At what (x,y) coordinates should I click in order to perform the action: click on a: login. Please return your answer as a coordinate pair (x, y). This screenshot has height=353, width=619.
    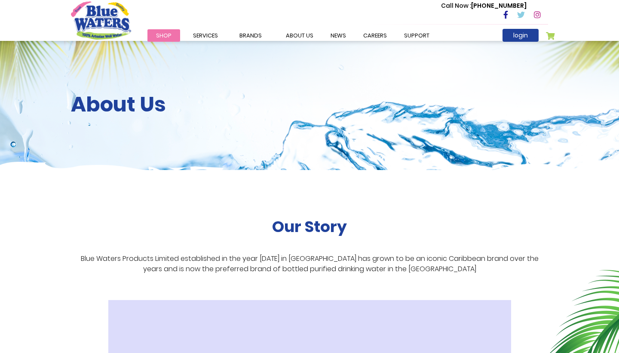
    Looking at the image, I should click on (521, 35).